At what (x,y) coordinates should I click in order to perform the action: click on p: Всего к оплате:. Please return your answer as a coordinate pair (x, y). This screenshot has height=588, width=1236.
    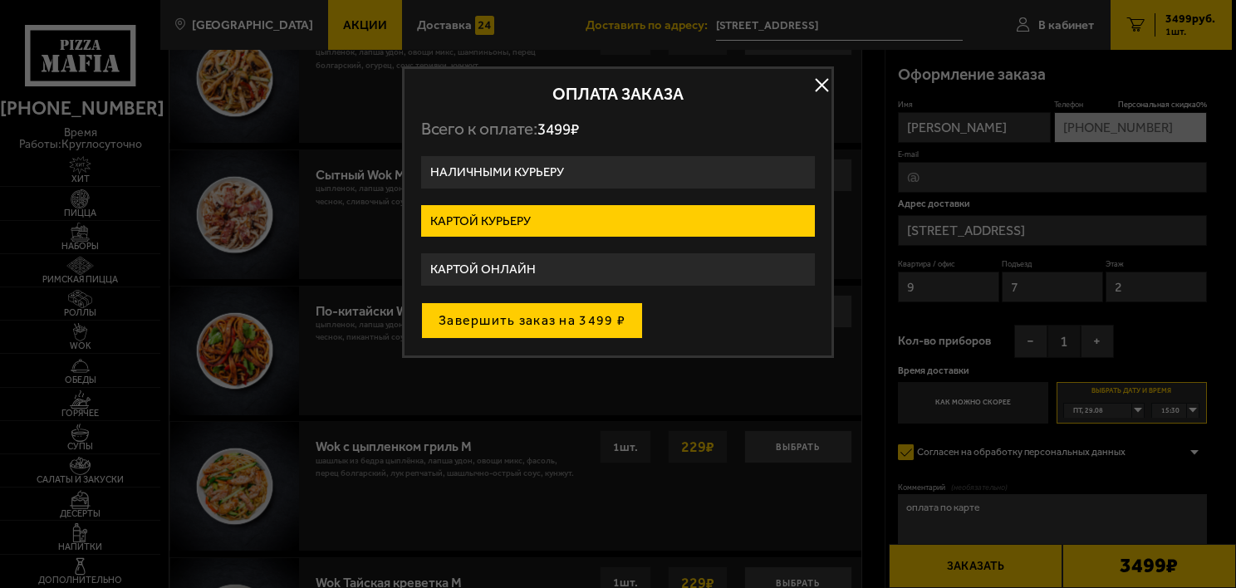
    Looking at the image, I should click on (618, 129).